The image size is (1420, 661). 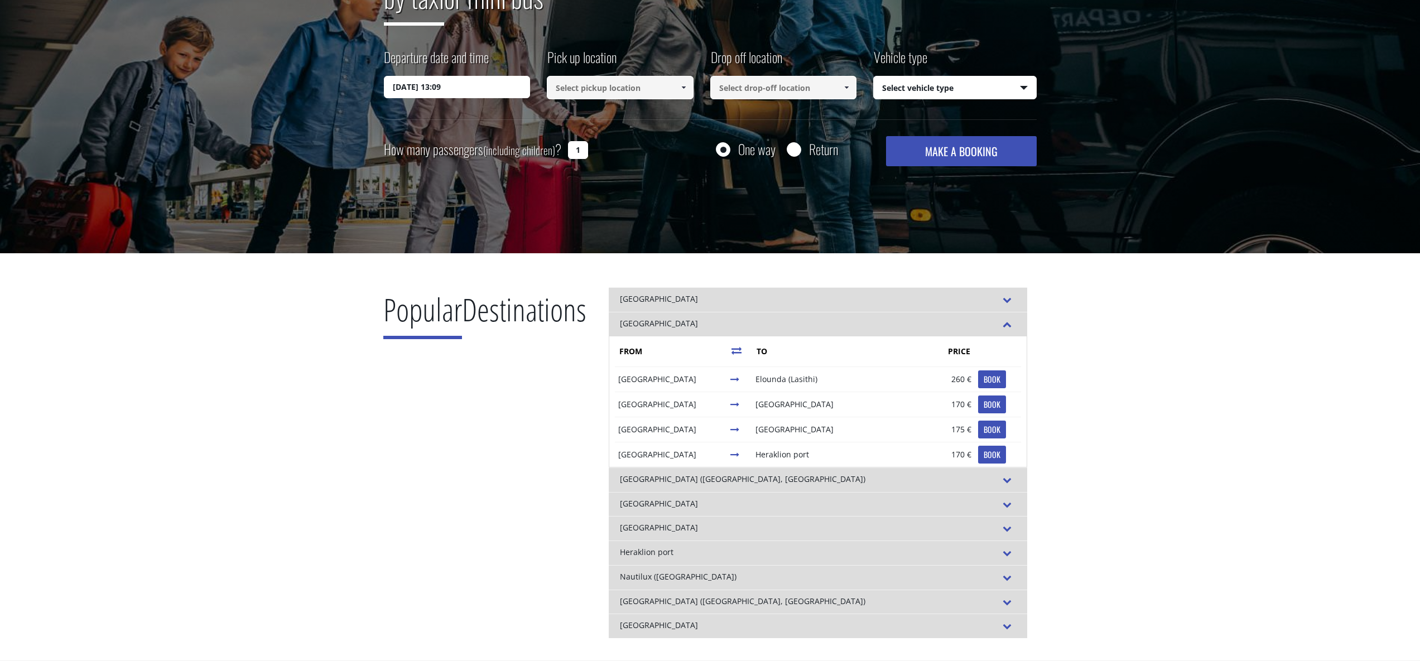 What do you see at coordinates (818, 553) in the screenshot?
I see `div: Heraklion port` at bounding box center [818, 553].